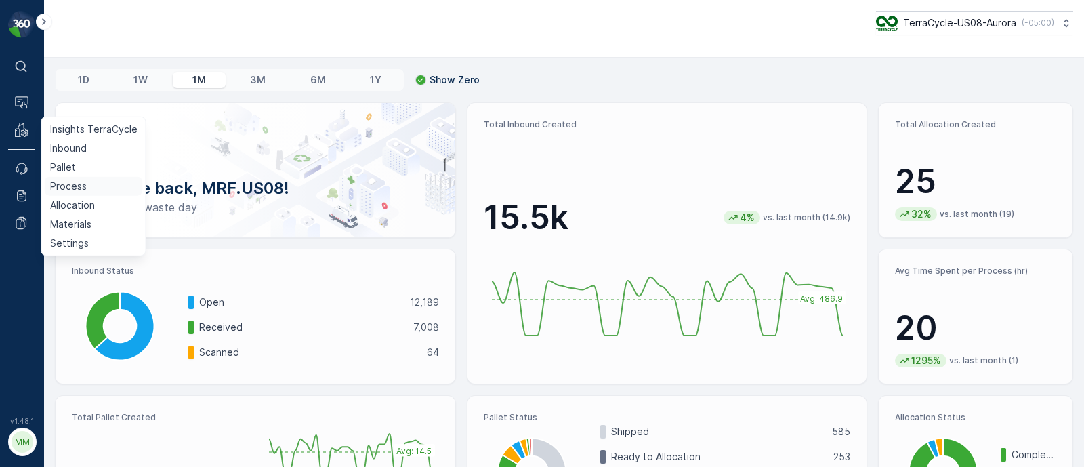 This screenshot has width=1084, height=467. What do you see at coordinates (308, 352) in the screenshot?
I see `p: Scanned` at bounding box center [308, 352].